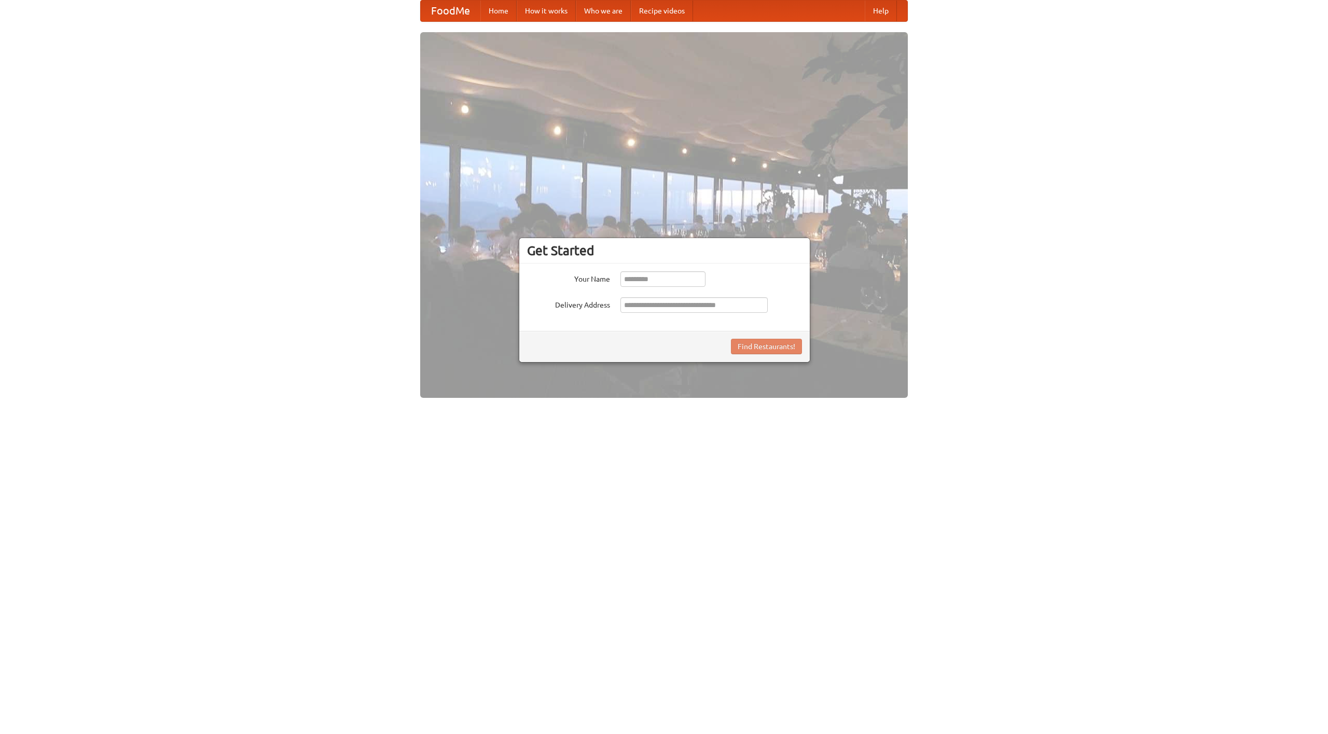 The image size is (1328, 734). Describe the element at coordinates (450, 11) in the screenshot. I see `a: FoodMe` at that location.